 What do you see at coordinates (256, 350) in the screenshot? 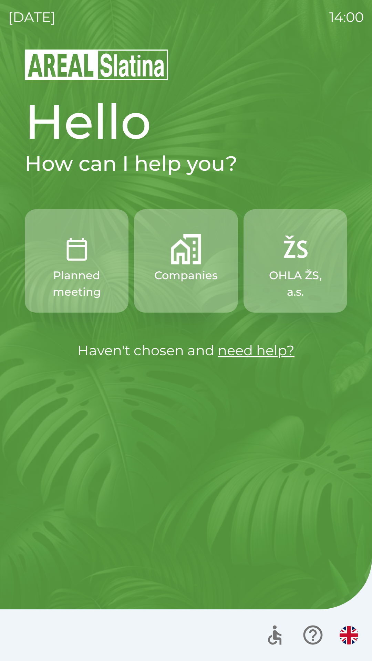
I see `a: need help?` at bounding box center [256, 350].